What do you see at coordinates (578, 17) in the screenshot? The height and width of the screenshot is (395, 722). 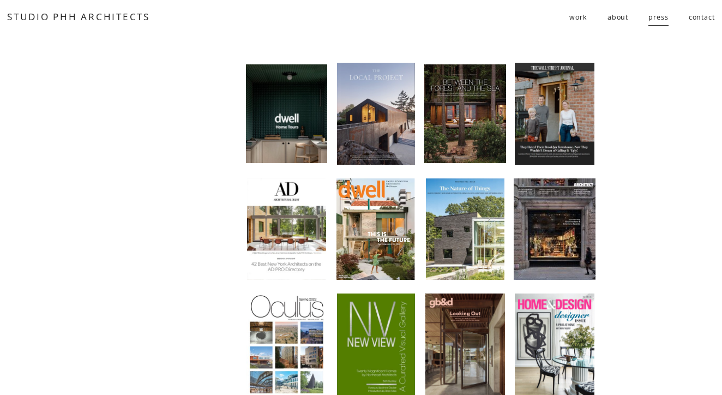 I see `a: folder dropdown` at bounding box center [578, 17].